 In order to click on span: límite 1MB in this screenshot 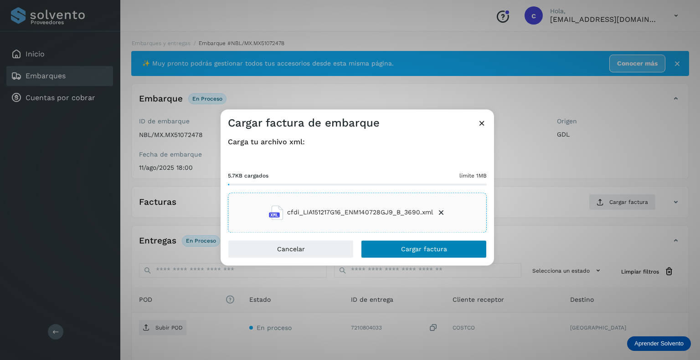, I will do `click(473, 176)`.